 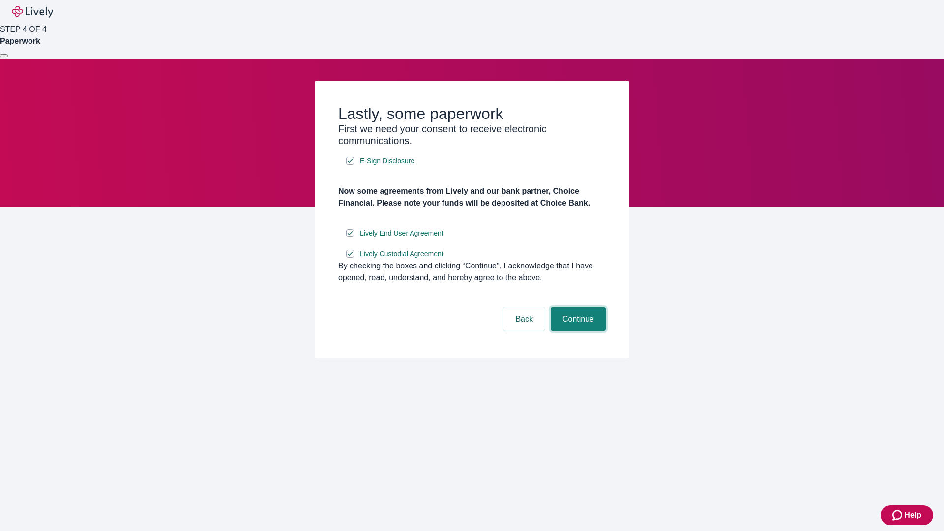 What do you see at coordinates (401, 254) in the screenshot?
I see `span: Lively Custodial Agreement` at bounding box center [401, 254].